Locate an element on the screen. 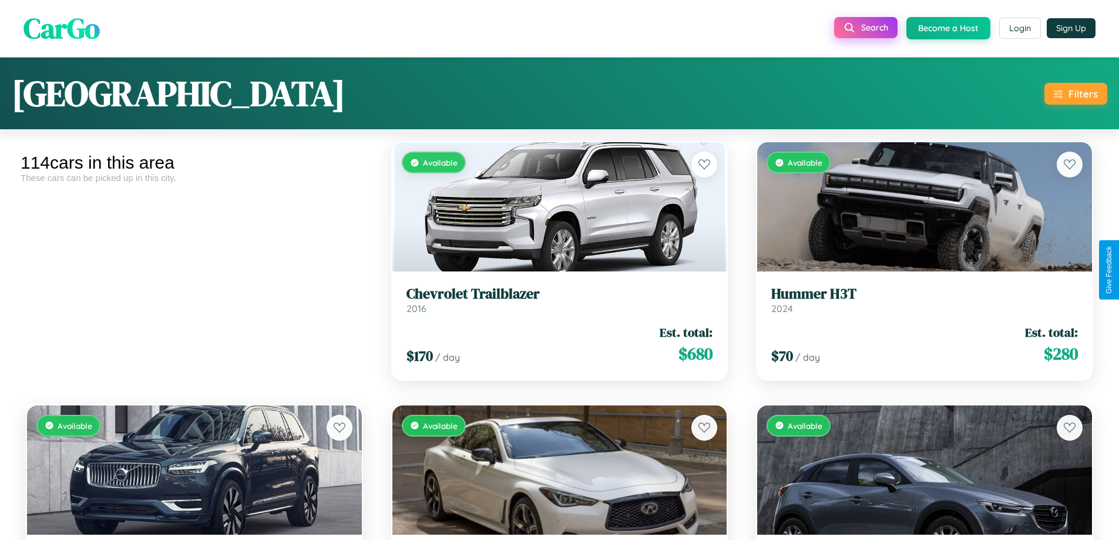 The image size is (1119, 540). button: Sign Up is located at coordinates (1071, 28).